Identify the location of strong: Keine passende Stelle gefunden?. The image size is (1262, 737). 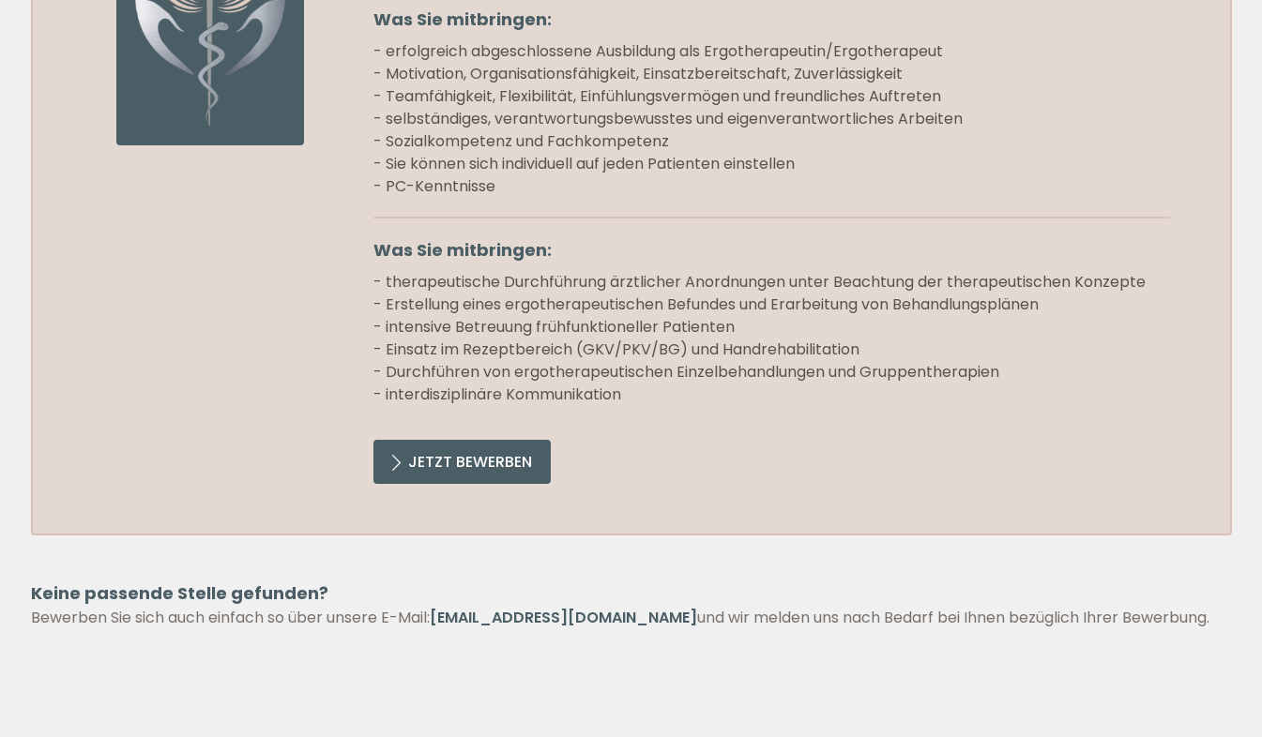
(179, 593).